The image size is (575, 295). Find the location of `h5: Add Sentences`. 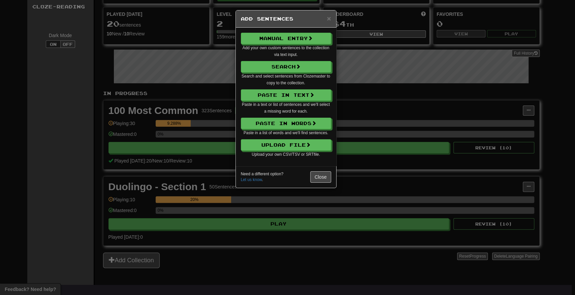

h5: Add Sentences is located at coordinates (286, 19).